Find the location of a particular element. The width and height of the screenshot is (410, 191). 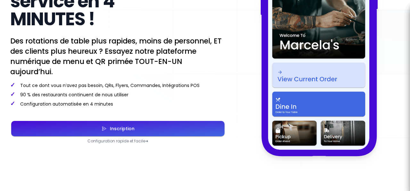

p: Tout ce dont vous n’avez pas besoin, QRs, Flyers, Commandes, Intégrations POS is located at coordinates (118, 85).